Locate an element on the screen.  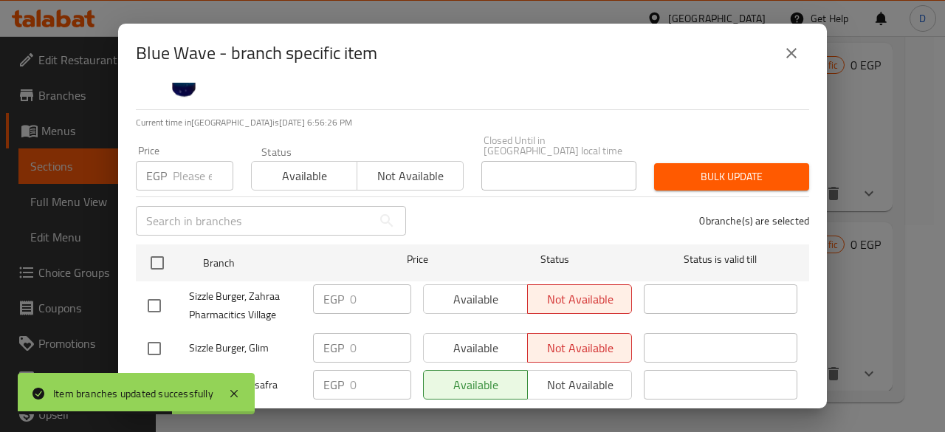
button: Not available is located at coordinates (410, 176).